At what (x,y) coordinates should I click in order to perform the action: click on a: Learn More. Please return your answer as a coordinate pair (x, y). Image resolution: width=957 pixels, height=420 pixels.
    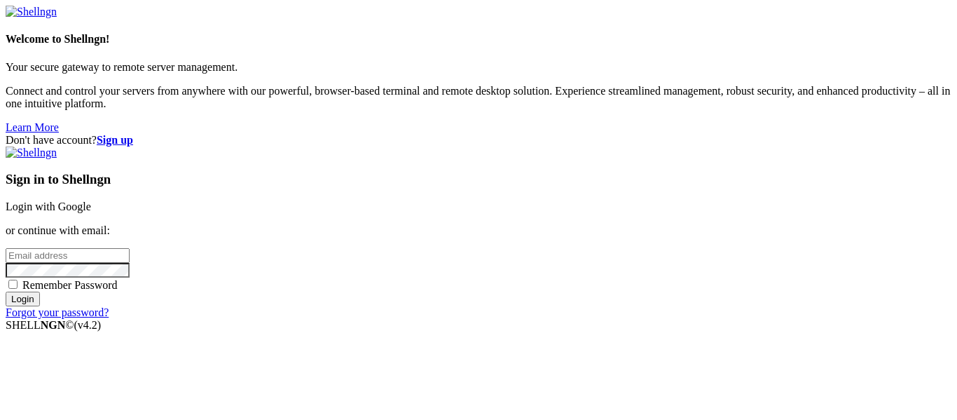
    Looking at the image, I should click on (32, 127).